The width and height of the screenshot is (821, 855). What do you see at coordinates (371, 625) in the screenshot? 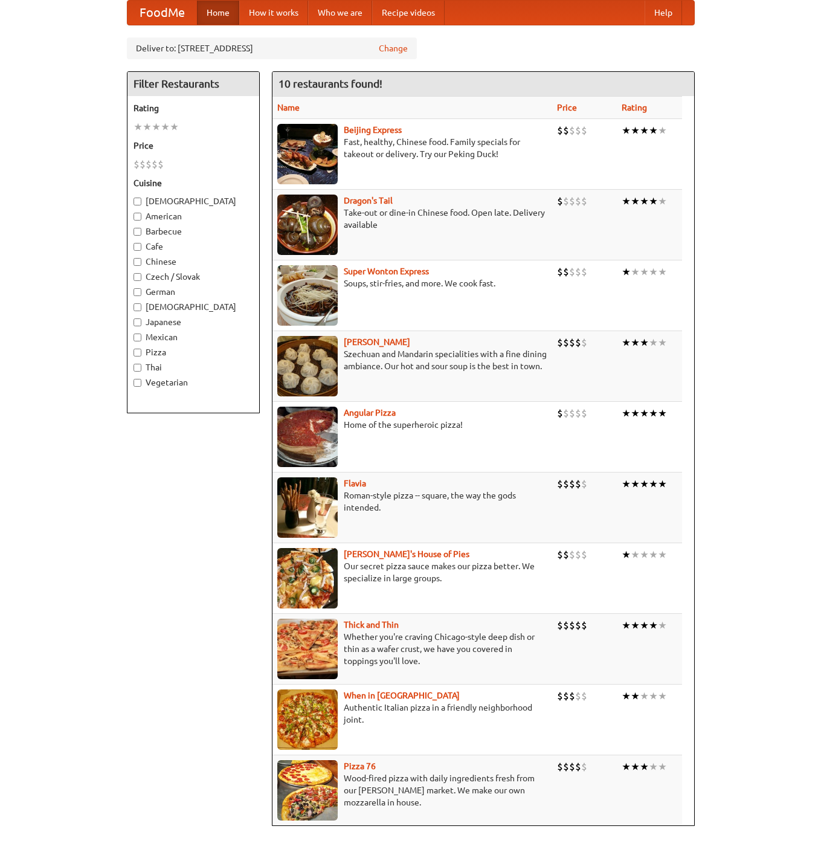
I see `a: Thick and Thin` at bounding box center [371, 625].